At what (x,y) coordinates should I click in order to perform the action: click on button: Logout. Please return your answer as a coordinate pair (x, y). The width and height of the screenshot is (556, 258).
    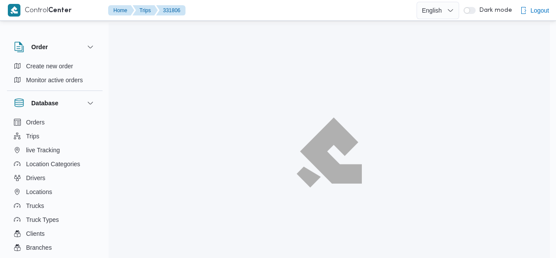
    Looking at the image, I should click on (534, 10).